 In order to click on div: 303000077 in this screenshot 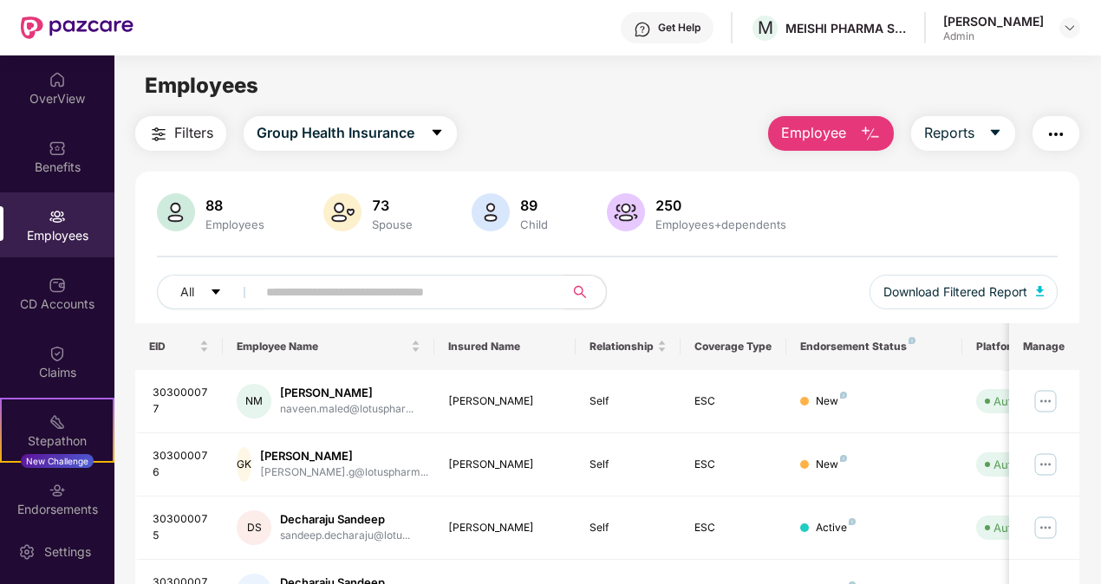, I will do `click(181, 401)`.